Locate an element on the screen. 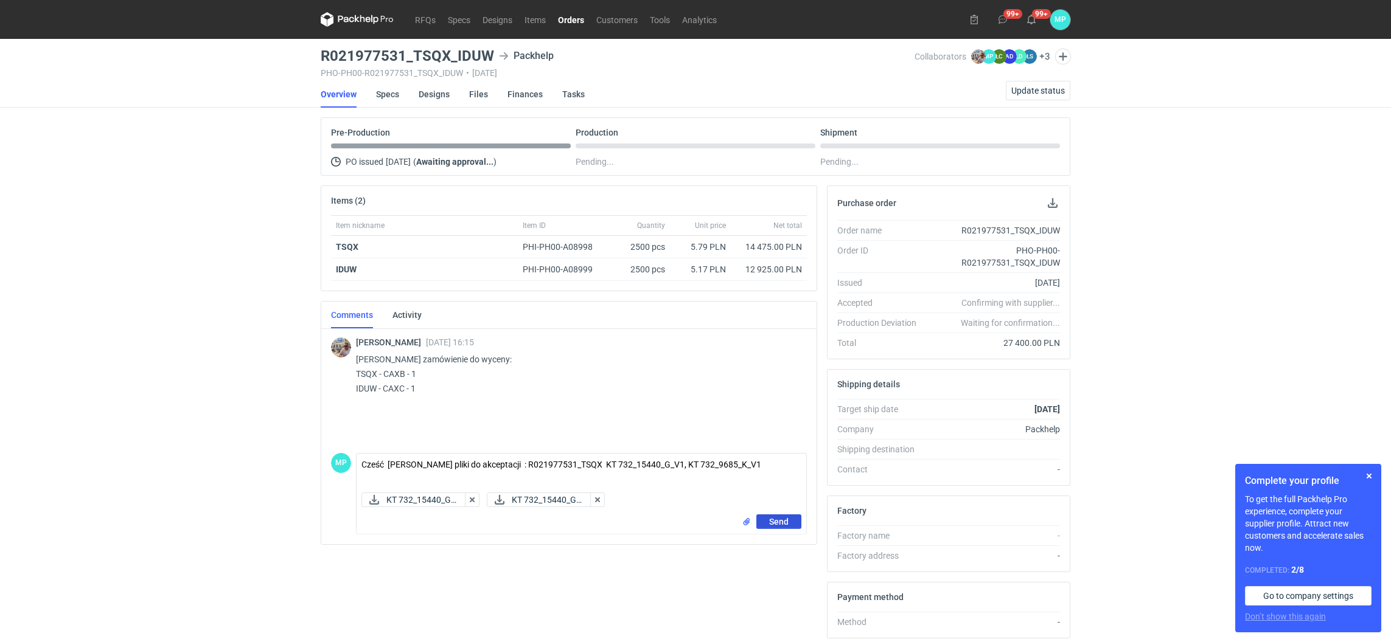 This screenshot has height=642, width=1391. h2: Payment method is located at coordinates (870, 597).